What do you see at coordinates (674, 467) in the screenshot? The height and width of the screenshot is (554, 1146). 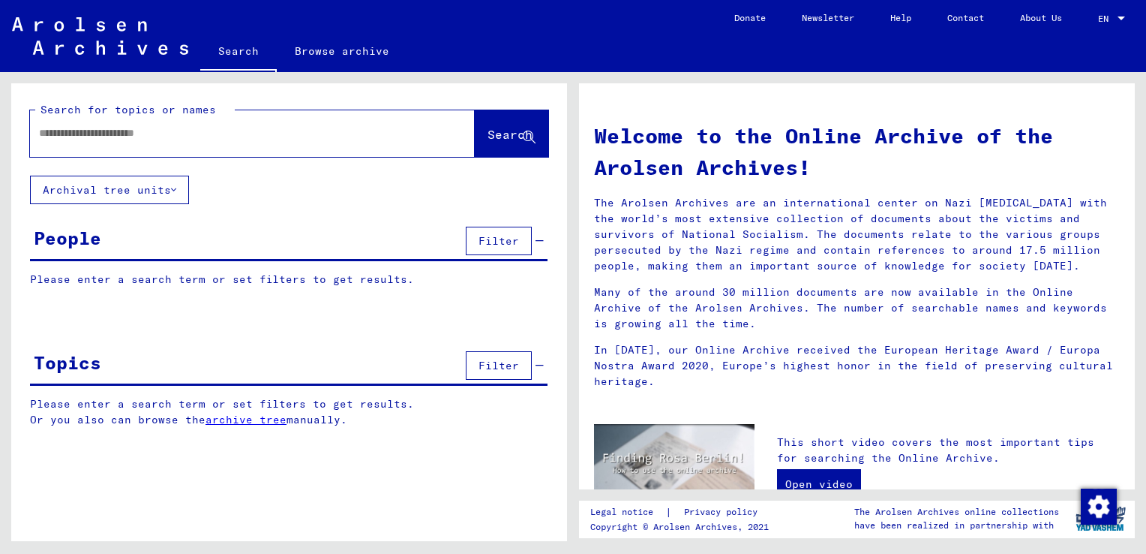 I see `img: video.jpg` at bounding box center [674, 467].